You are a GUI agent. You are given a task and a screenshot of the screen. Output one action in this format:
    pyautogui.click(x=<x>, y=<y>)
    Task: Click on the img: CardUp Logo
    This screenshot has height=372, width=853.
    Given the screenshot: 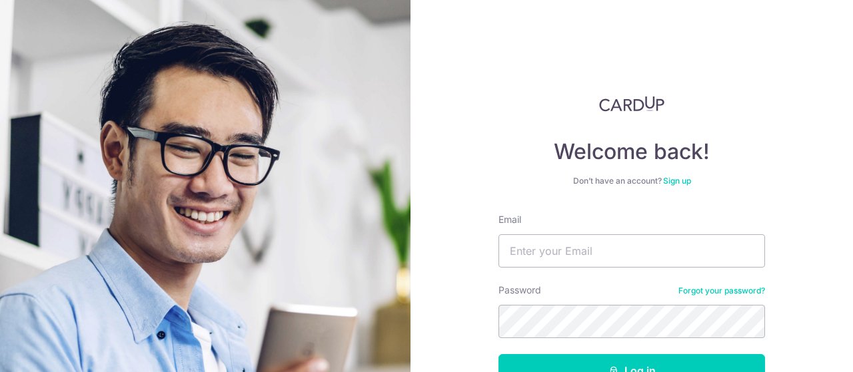 What is the action you would take?
    pyautogui.click(x=631, y=104)
    